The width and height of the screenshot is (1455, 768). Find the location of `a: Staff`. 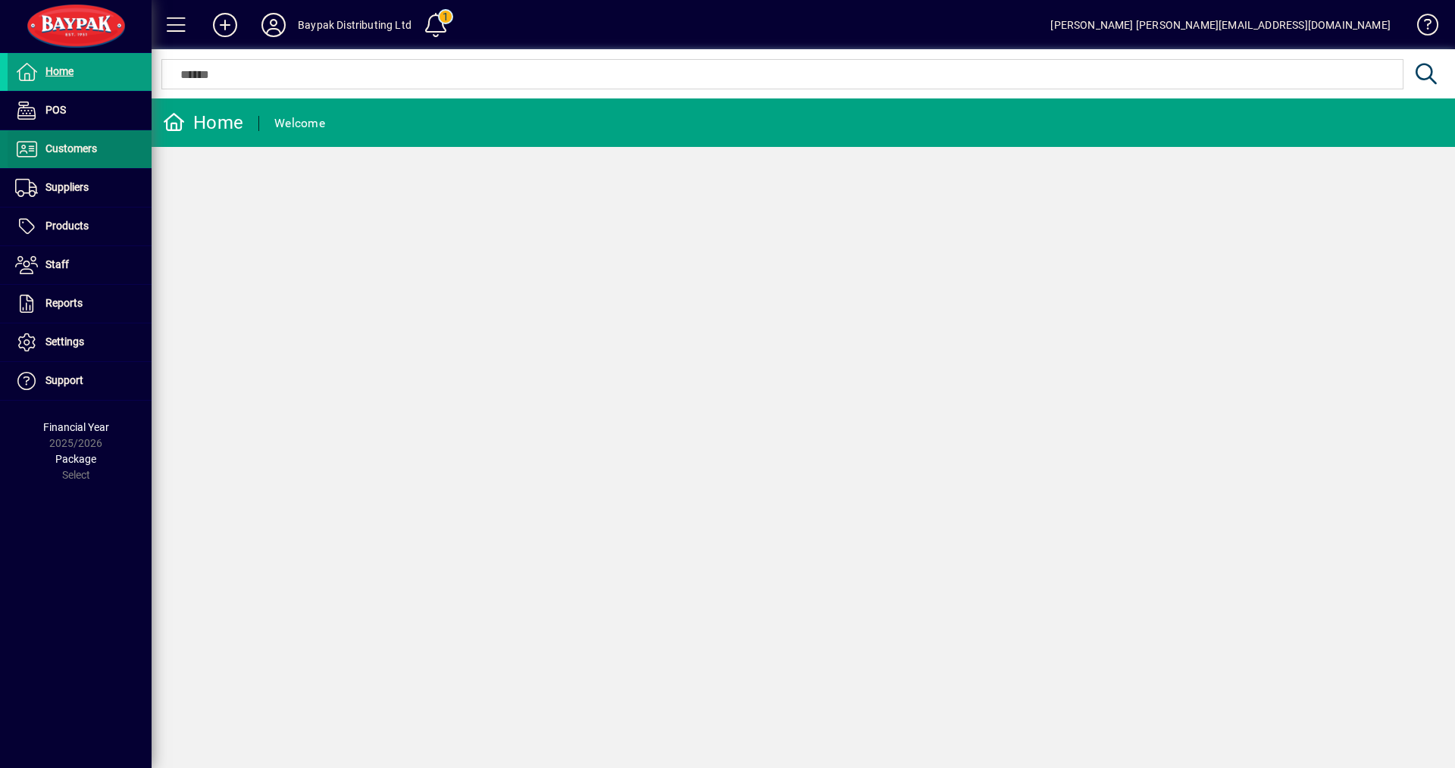

a: Staff is located at coordinates (80, 265).